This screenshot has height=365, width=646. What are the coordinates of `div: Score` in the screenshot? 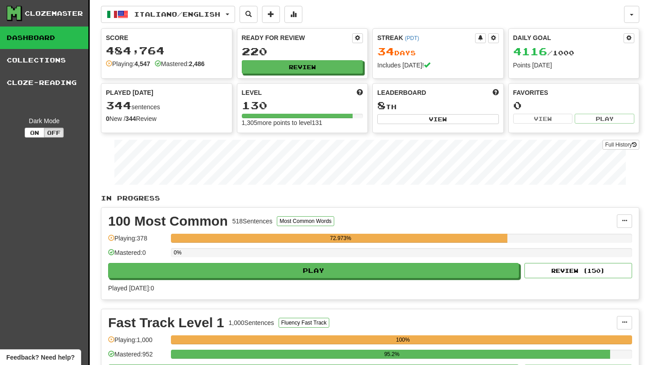 It's located at (167, 38).